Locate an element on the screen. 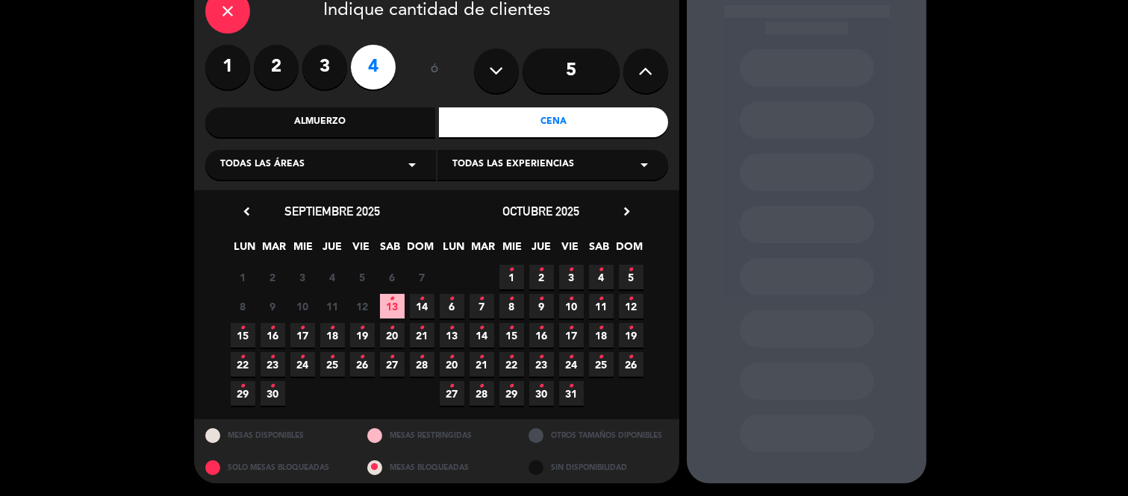 The image size is (1128, 496). span: 16 is located at coordinates (273, 335).